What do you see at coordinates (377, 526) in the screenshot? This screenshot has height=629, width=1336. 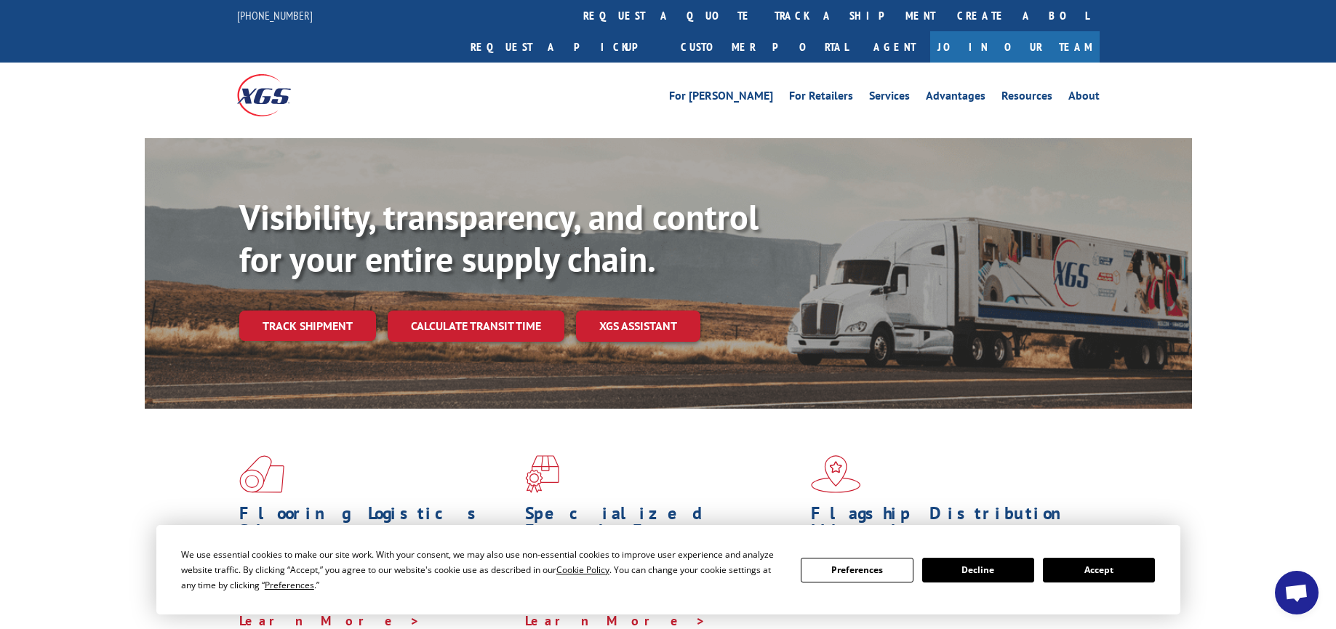 I see `h1: Flooring Logistics Solutions` at bounding box center [377, 526].